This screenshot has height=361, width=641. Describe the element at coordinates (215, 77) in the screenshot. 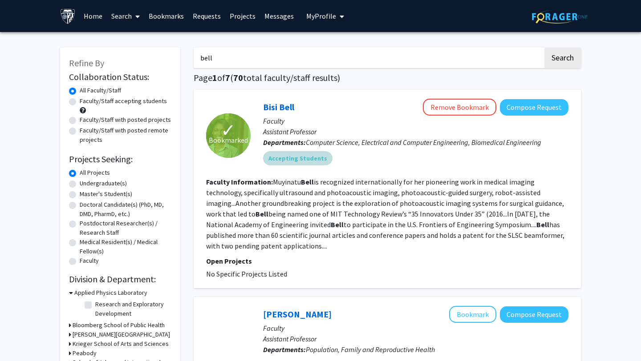

I see `span: 1` at that location.